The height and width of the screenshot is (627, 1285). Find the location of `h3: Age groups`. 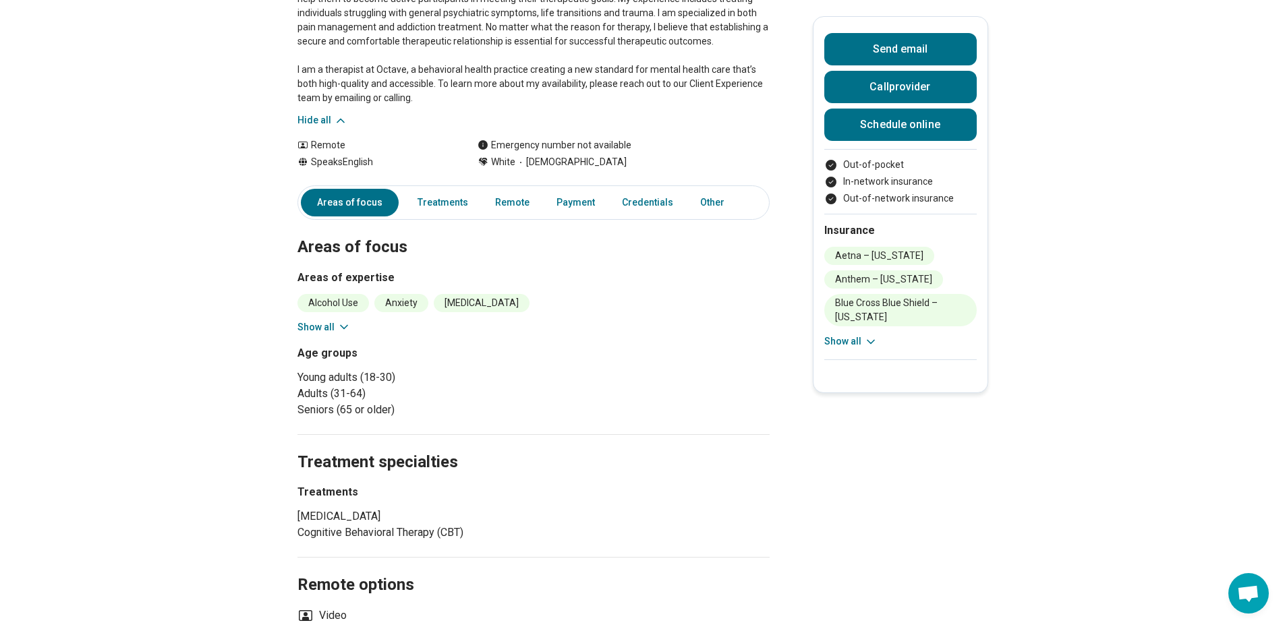

h3: Age groups is located at coordinates (413, 353).